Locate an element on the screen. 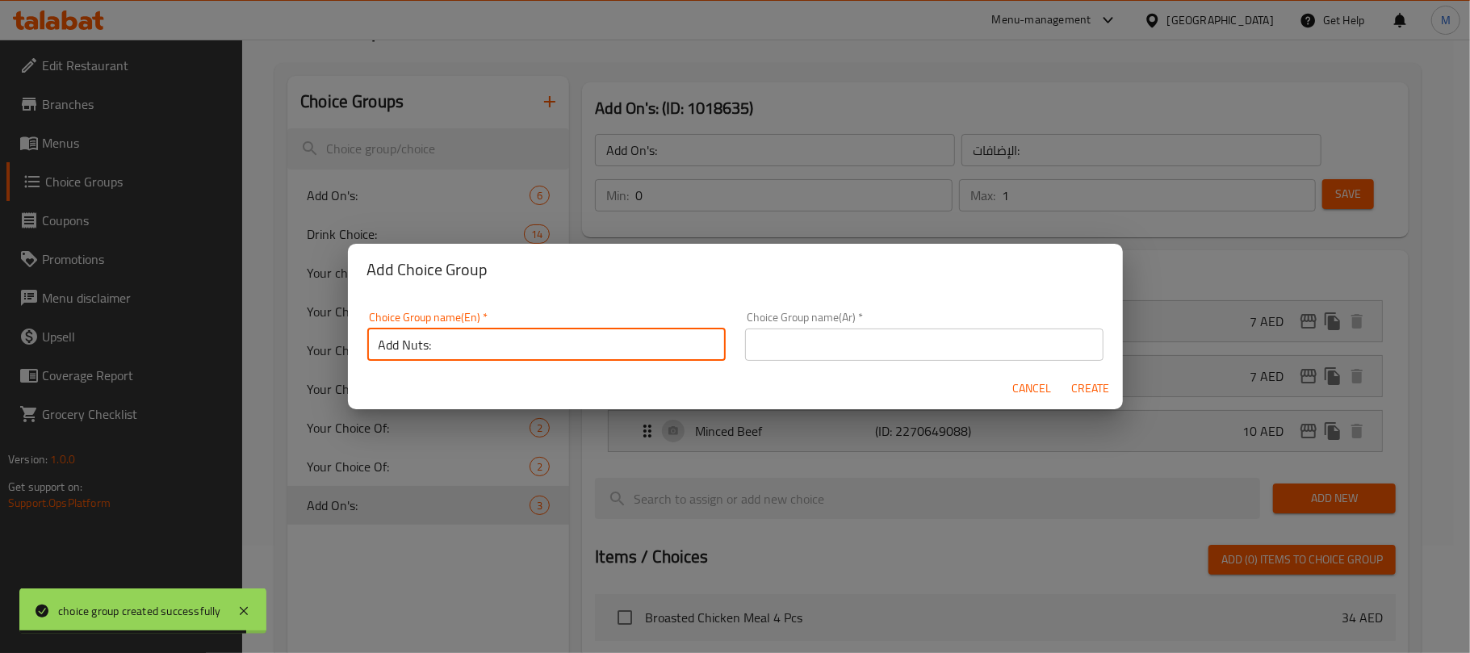 The image size is (1470, 653). span: Create is located at coordinates (1091, 388).